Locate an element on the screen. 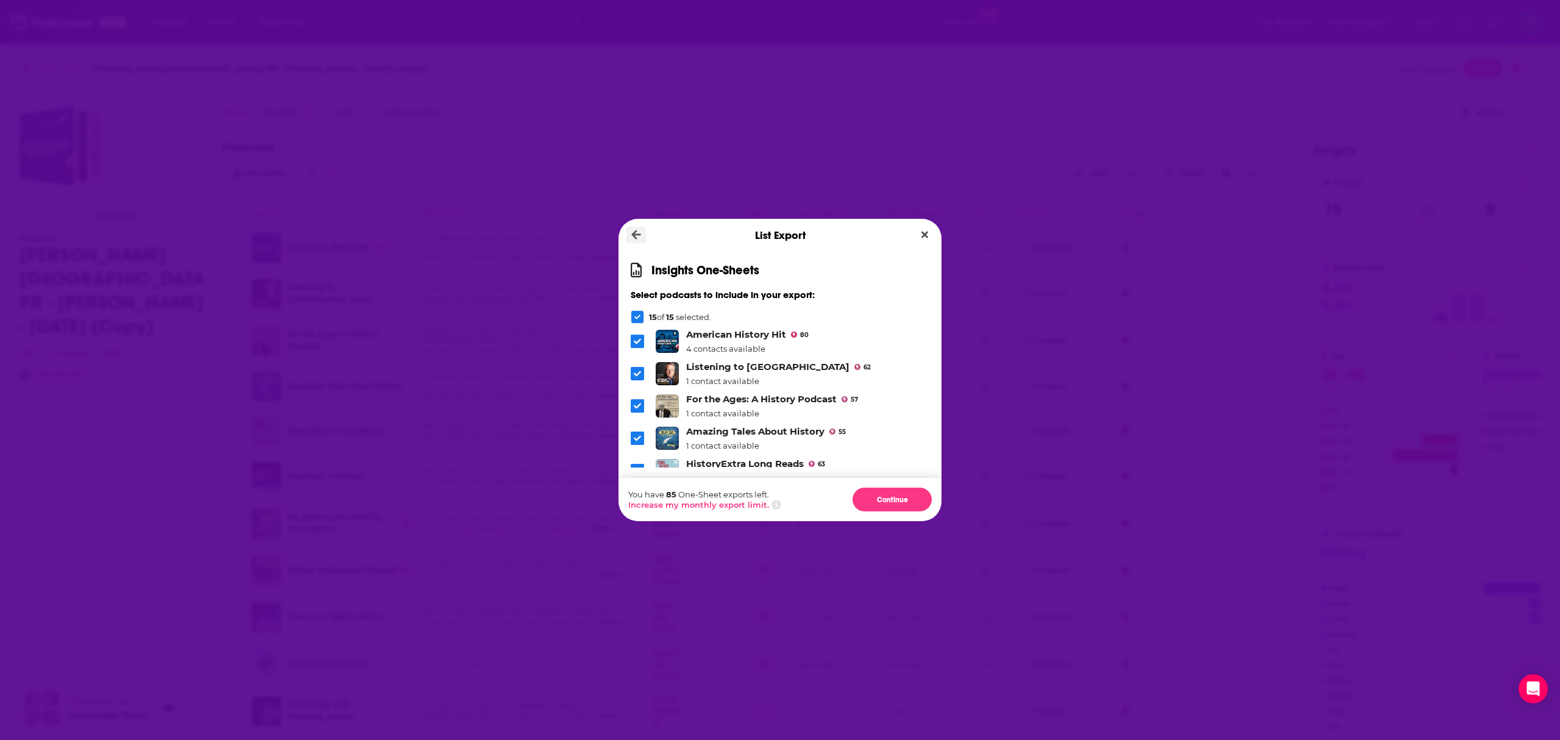 The height and width of the screenshot is (740, 1560). div: Open Intercom Messenger is located at coordinates (1533, 688).